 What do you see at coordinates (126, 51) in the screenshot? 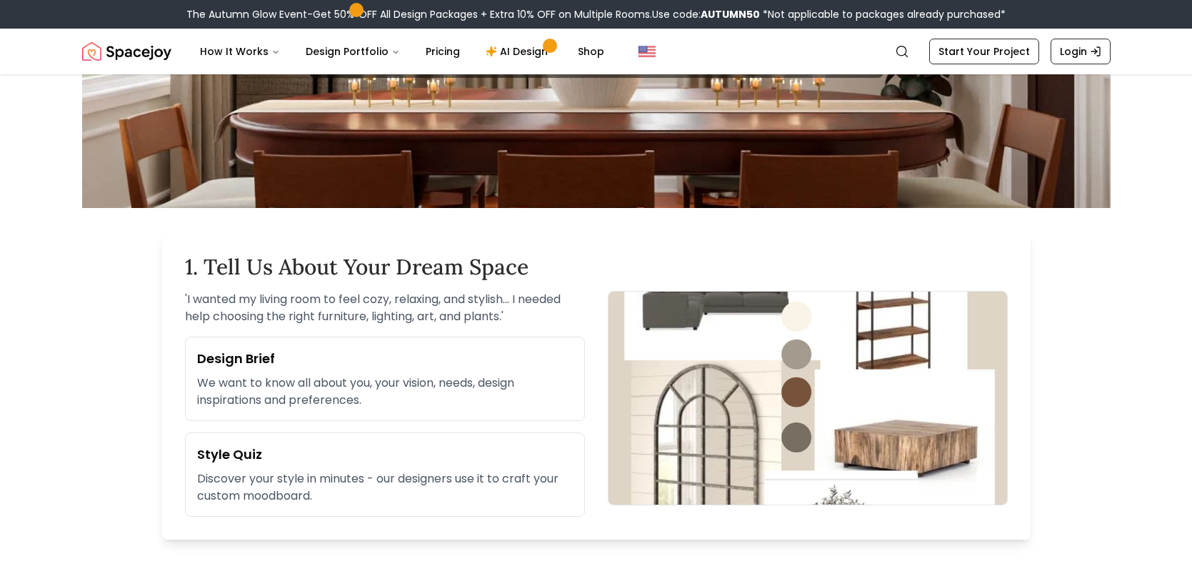
I see `img: Spacejoy Logo` at bounding box center [126, 51].